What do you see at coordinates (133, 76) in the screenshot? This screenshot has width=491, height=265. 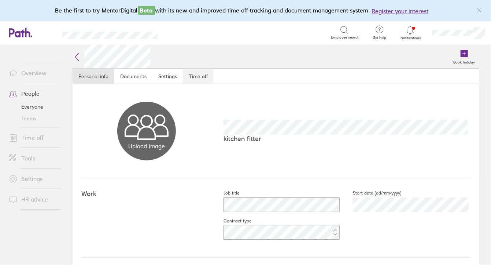 I see `a: Documents` at bounding box center [133, 76].